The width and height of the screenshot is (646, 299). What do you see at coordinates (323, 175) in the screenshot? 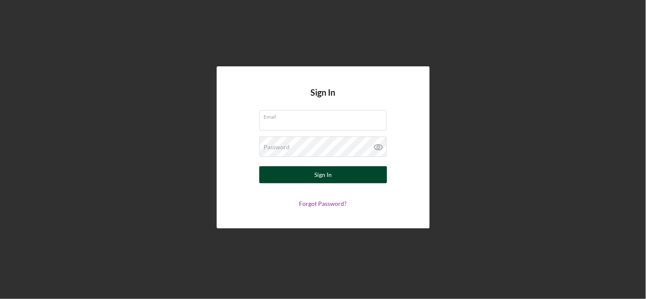
I see `button: Sign In` at bounding box center [323, 175].